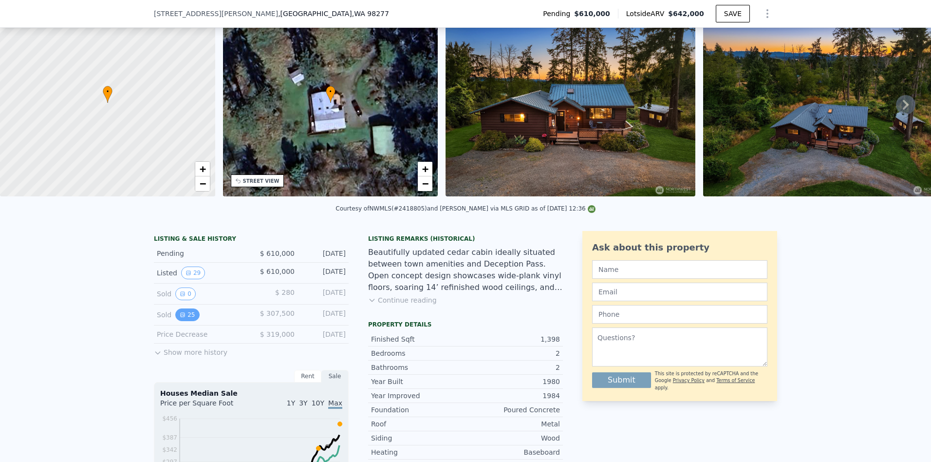  What do you see at coordinates (768, 14) in the screenshot?
I see `button: Show Options` at bounding box center [768, 14].